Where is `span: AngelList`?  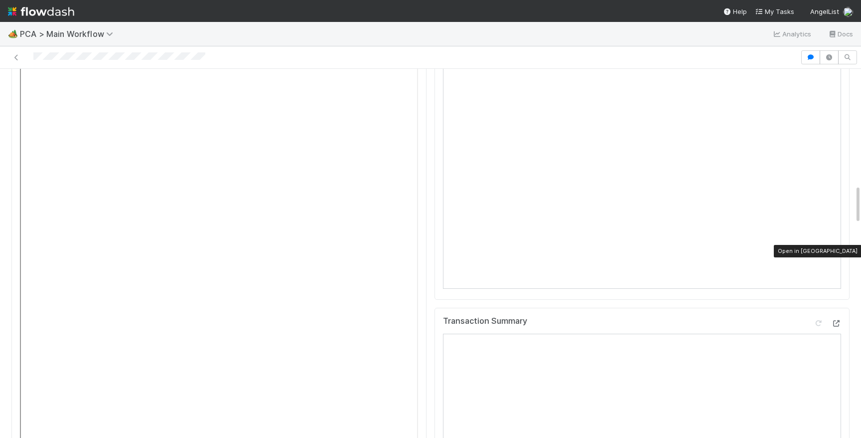 span: AngelList is located at coordinates (825, 11).